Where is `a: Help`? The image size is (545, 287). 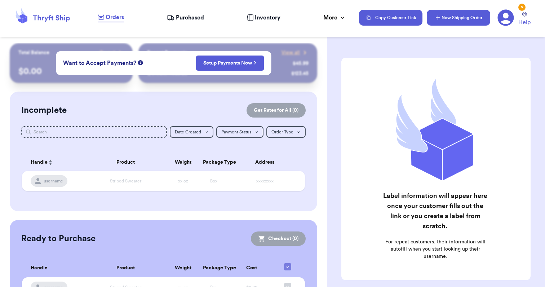
a: Help is located at coordinates (525, 19).